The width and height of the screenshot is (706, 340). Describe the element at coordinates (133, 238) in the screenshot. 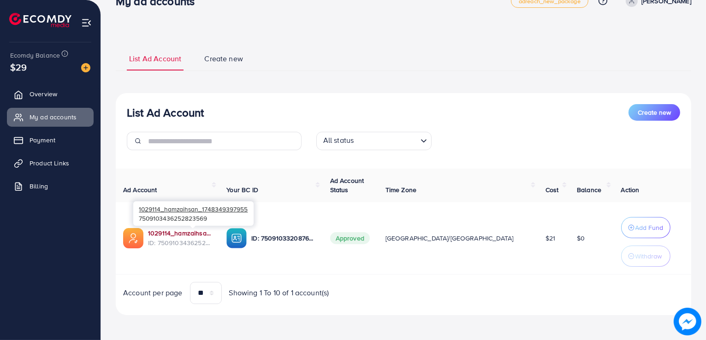

I see `img: ic-ads-acc.e4c84228.svg` at that location.